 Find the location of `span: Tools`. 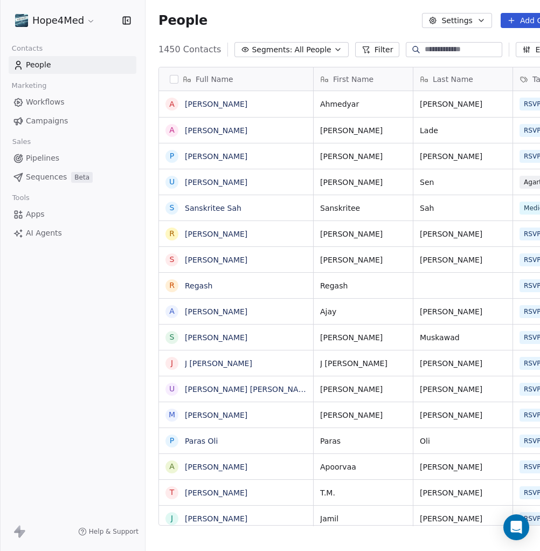

span: Tools is located at coordinates (20, 198).